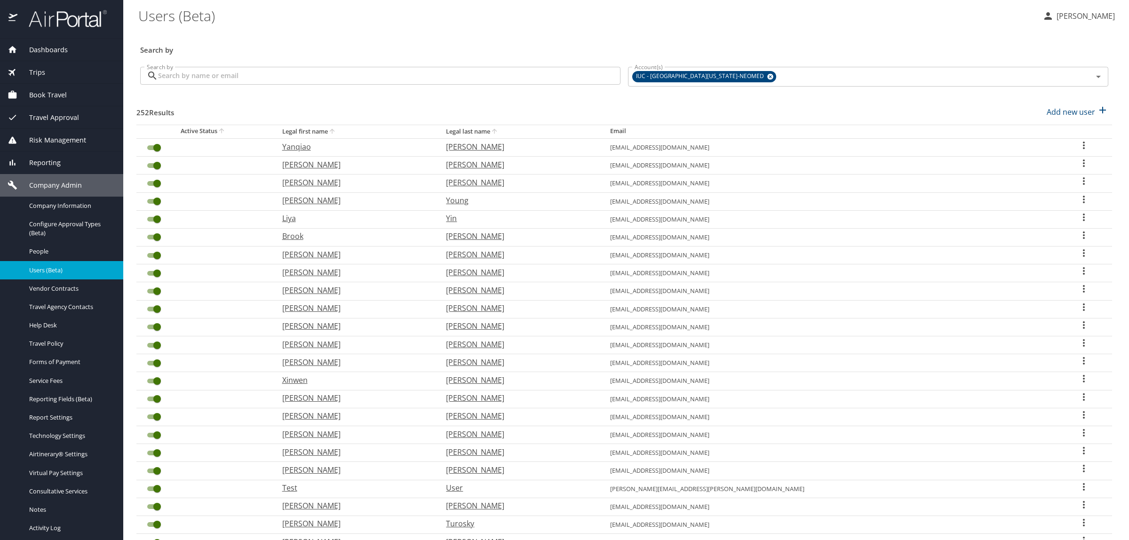  I want to click on span: Technology Settings, so click(71, 436).